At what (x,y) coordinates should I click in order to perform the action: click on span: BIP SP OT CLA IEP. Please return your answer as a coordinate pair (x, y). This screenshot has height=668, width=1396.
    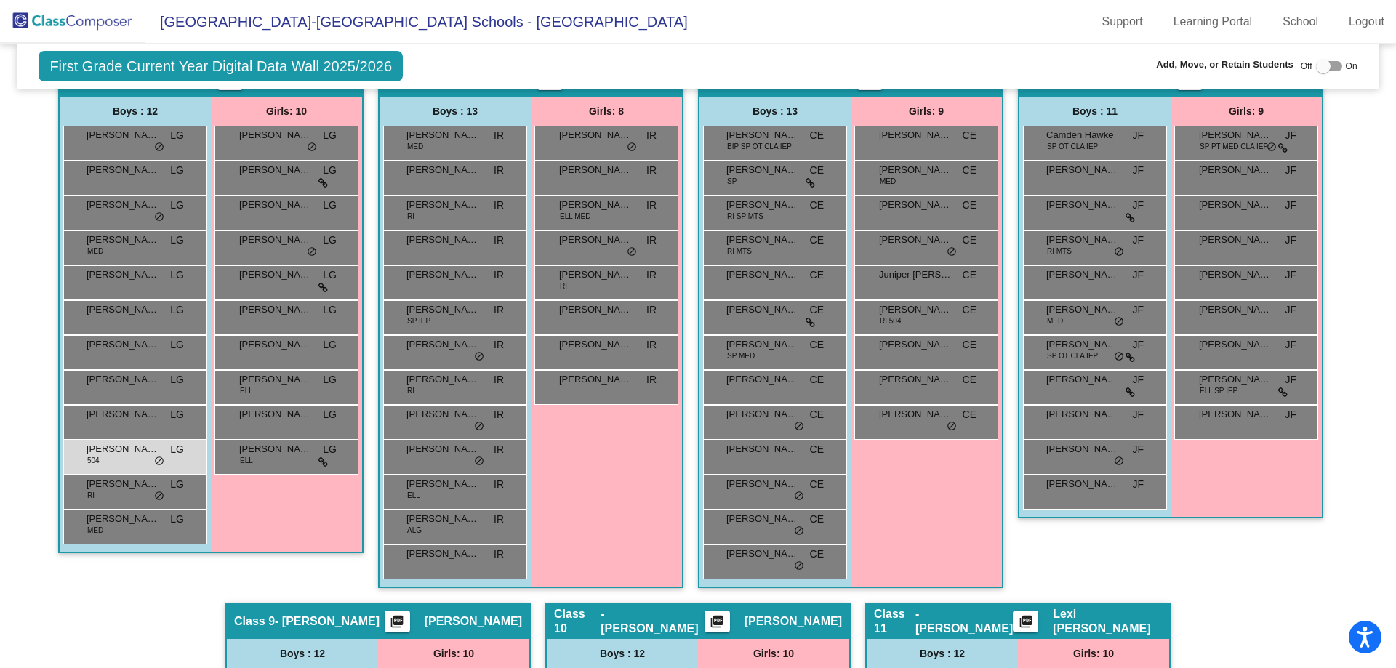
    Looking at the image, I should click on (759, 146).